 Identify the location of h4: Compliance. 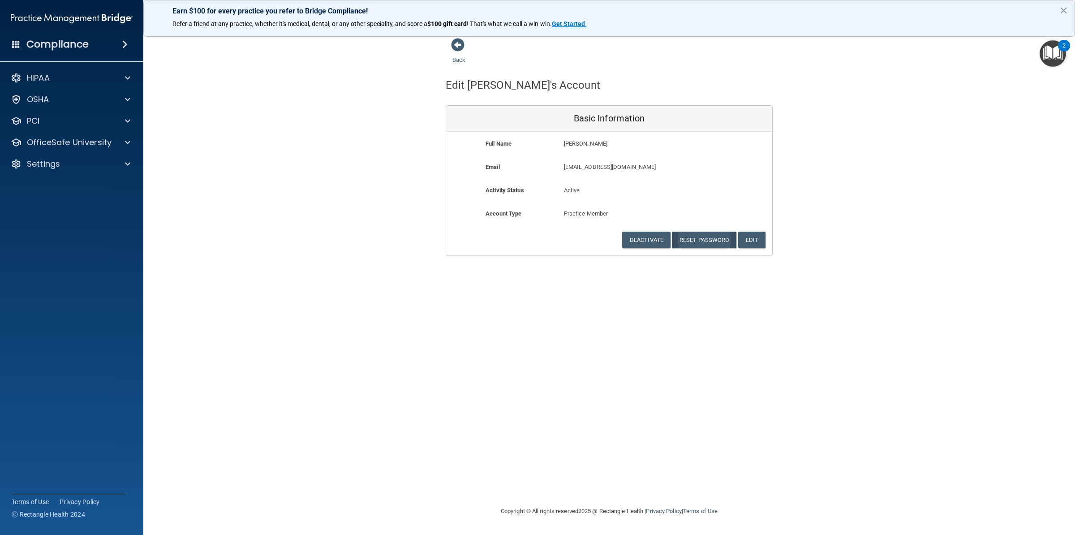
(57, 44).